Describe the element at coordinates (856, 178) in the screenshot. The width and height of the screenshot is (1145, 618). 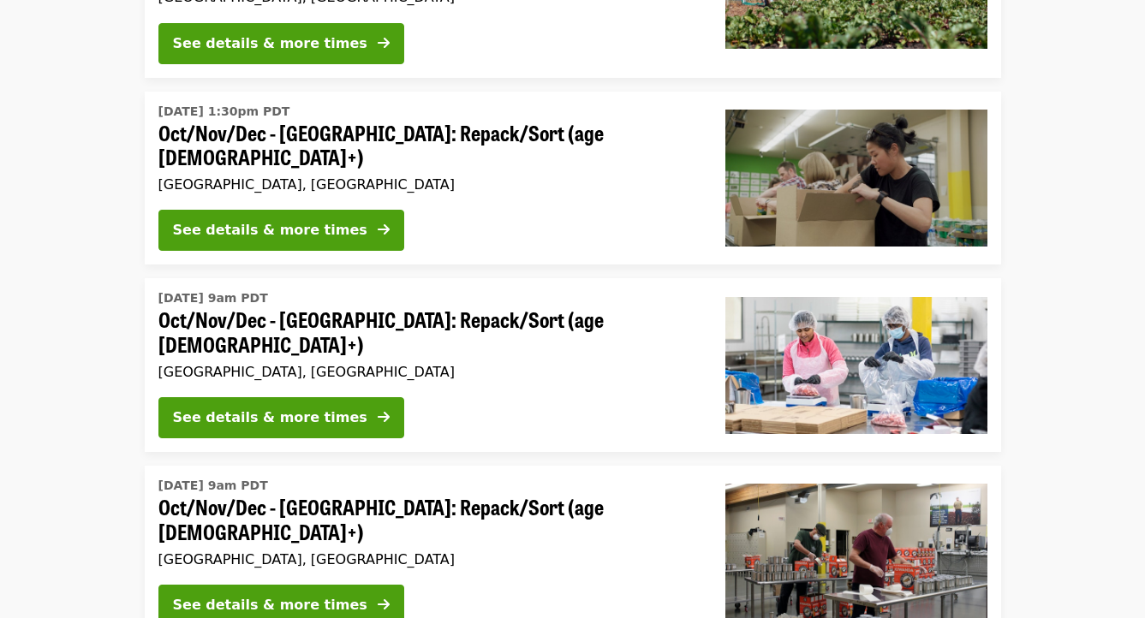
I see `img: Oct/Nov/Dec - Portland: Repack/Sort (age 8+) organized by Oregon Food Bank` at that location.